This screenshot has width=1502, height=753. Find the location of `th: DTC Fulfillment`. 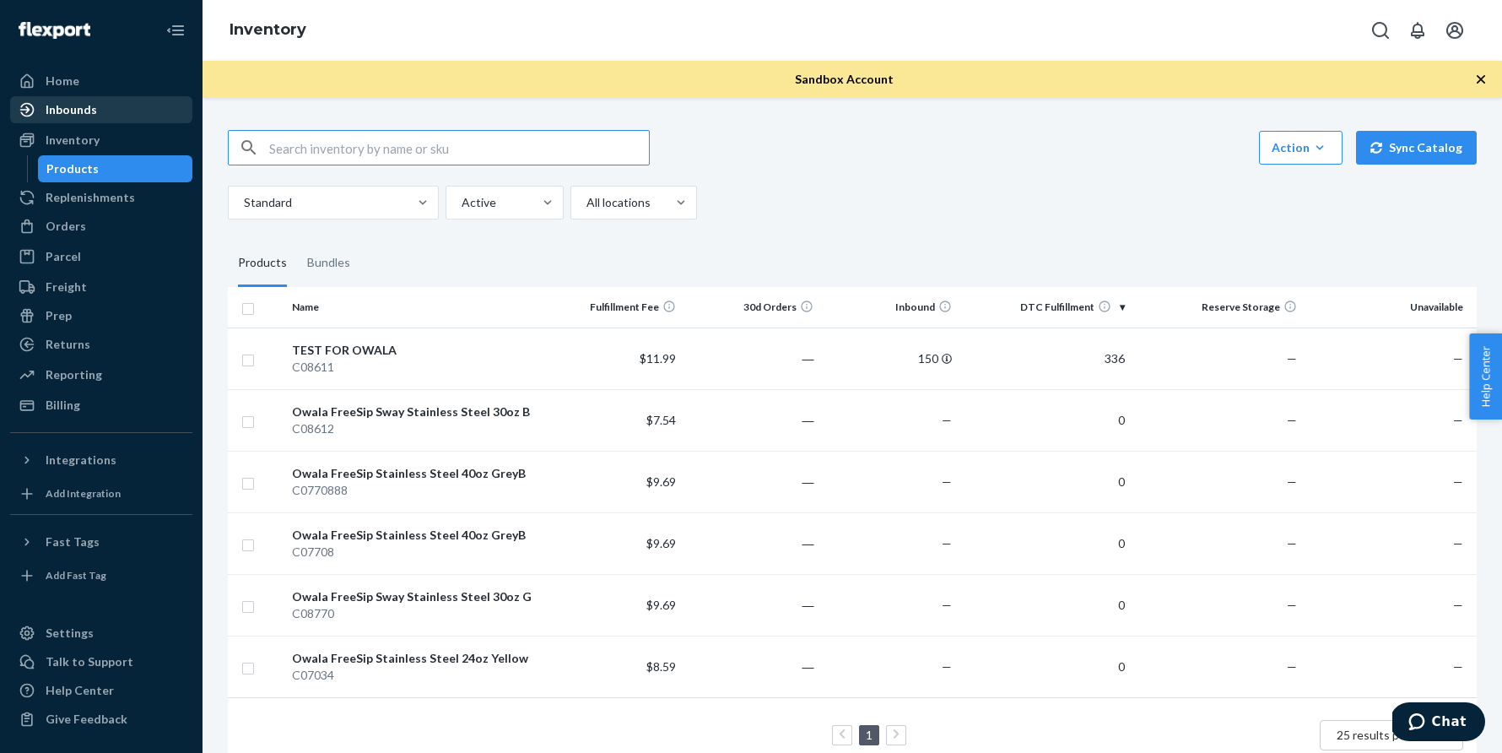

th: DTC Fulfillment is located at coordinates (1044, 307).